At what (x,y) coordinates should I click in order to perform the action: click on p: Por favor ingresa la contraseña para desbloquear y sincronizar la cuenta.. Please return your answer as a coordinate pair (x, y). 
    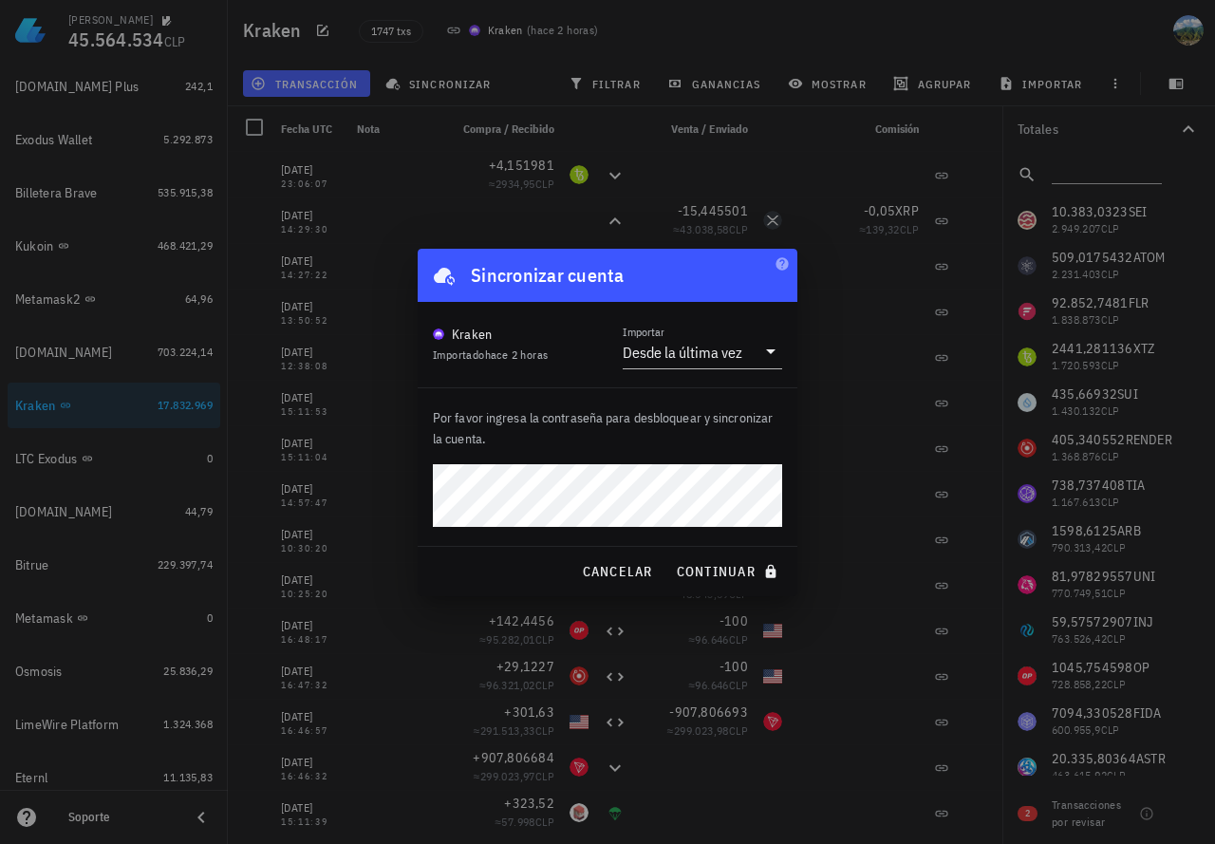
    Looking at the image, I should click on (608, 428).